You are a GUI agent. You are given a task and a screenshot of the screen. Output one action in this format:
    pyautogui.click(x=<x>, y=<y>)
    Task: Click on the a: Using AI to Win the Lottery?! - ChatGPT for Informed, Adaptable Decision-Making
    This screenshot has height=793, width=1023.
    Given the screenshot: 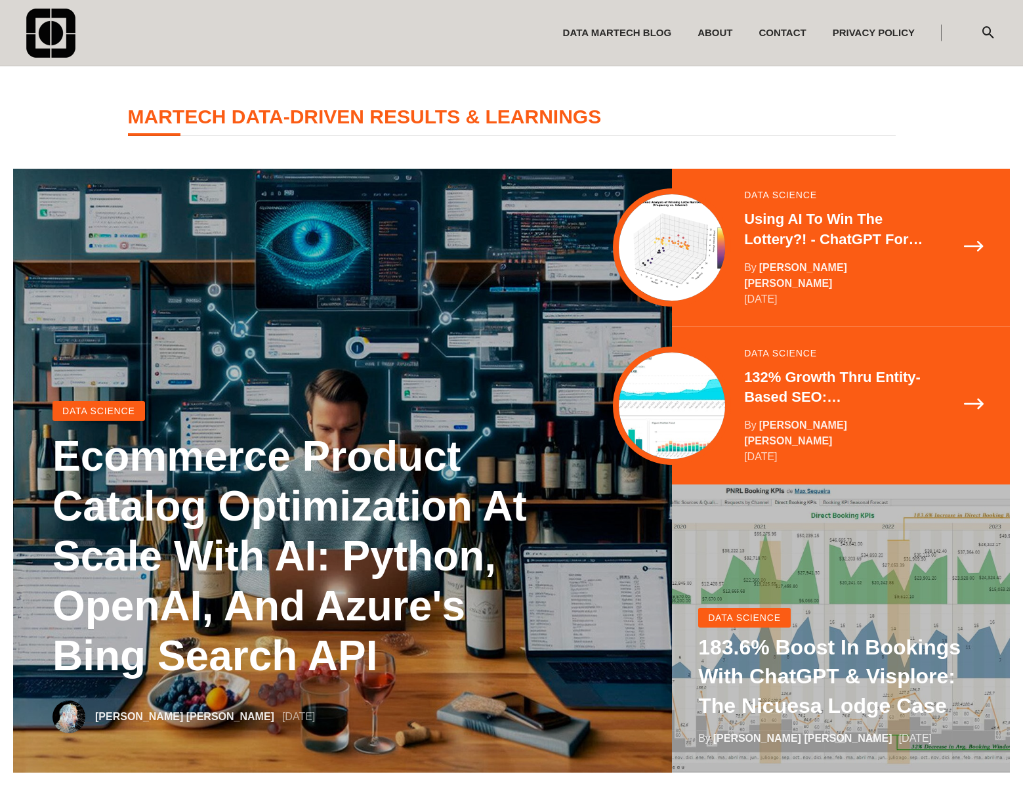 What is the action you would take?
    pyautogui.click(x=835, y=230)
    